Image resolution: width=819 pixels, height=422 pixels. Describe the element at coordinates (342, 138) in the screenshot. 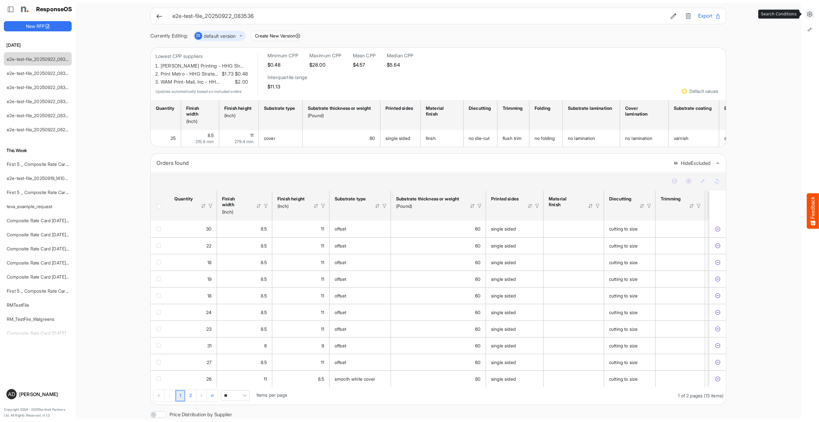

I see `td: 80 is template cell Column Header httpsnorthellcomontologiesmapping-rulesmaterialhasmaterialthick...` at that location.